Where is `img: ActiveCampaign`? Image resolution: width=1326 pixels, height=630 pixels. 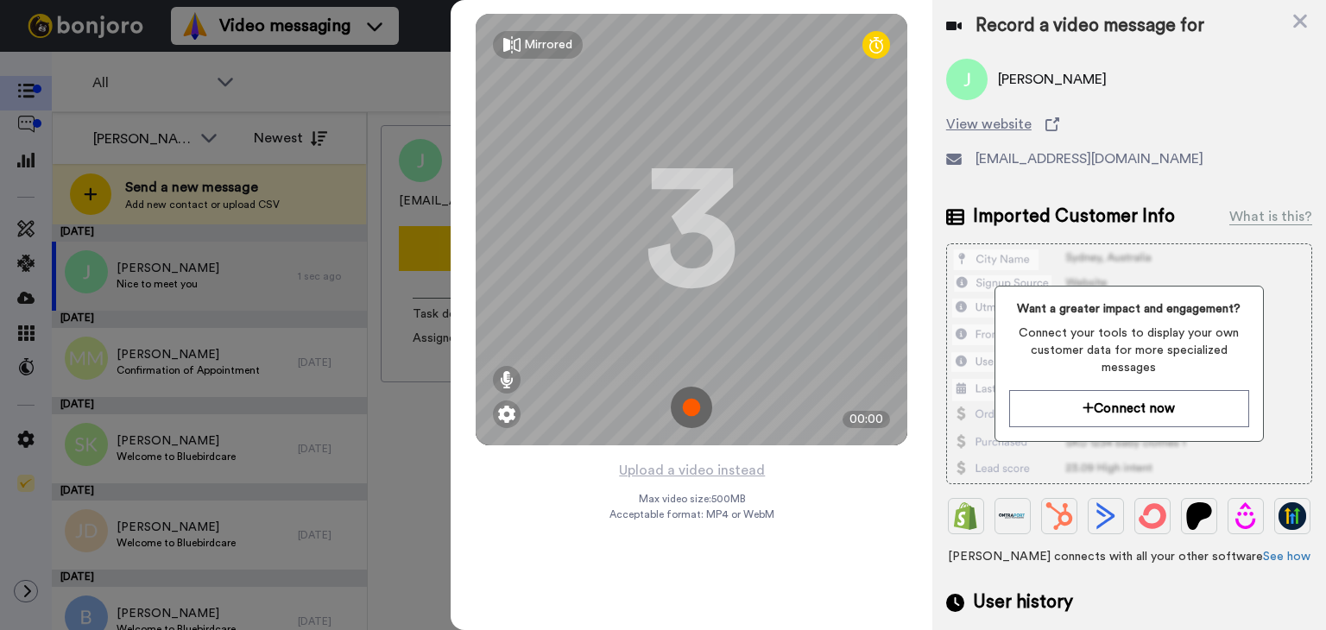
img: ActiveCampaign is located at coordinates (1106, 516).